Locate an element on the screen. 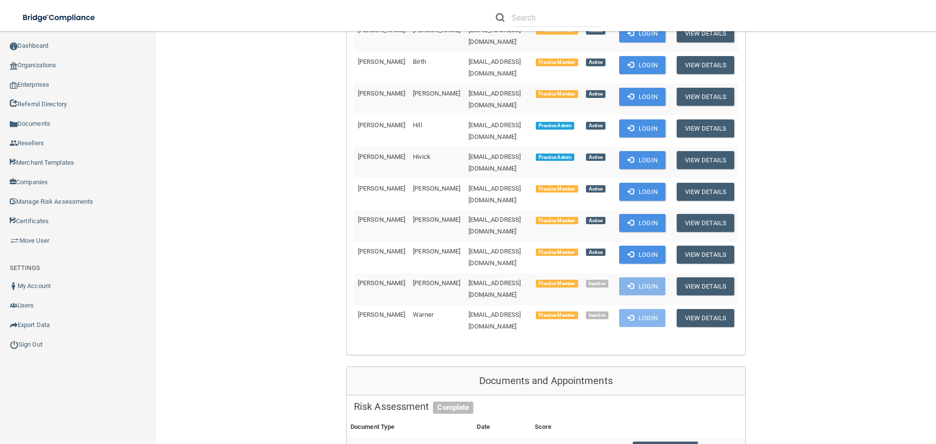 The width and height of the screenshot is (936, 444). img: ic_user_dark.df1a06c3.png is located at coordinates (14, 286).